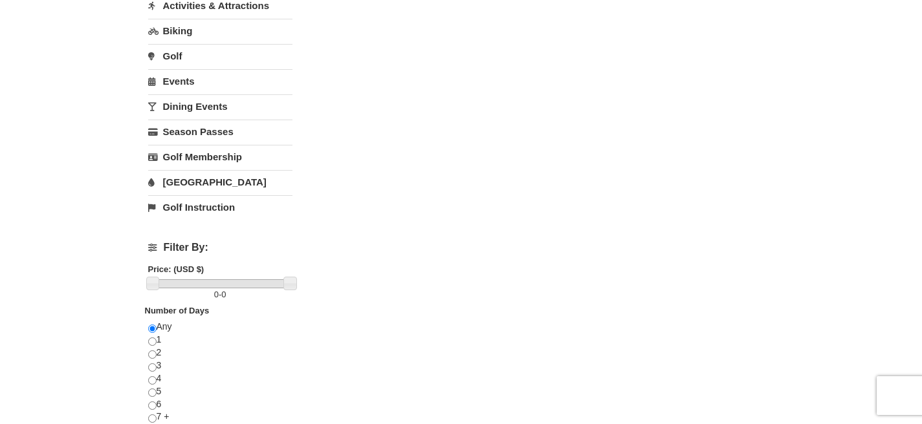 The image size is (922, 424). Describe the element at coordinates (220, 30) in the screenshot. I see `a: Biking` at that location.